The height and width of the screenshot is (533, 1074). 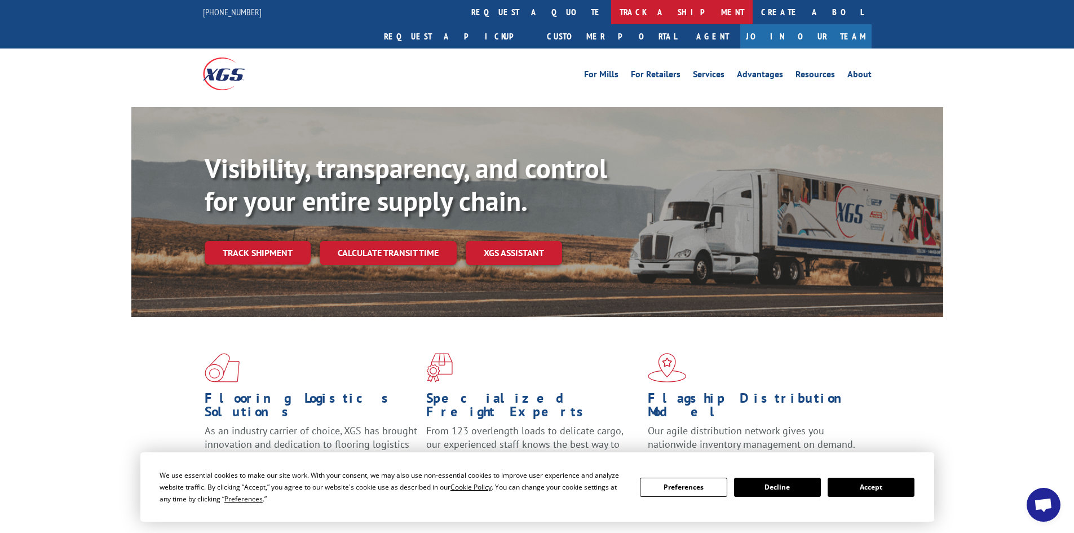 What do you see at coordinates (777, 487) in the screenshot?
I see `button: Decline` at bounding box center [777, 487].